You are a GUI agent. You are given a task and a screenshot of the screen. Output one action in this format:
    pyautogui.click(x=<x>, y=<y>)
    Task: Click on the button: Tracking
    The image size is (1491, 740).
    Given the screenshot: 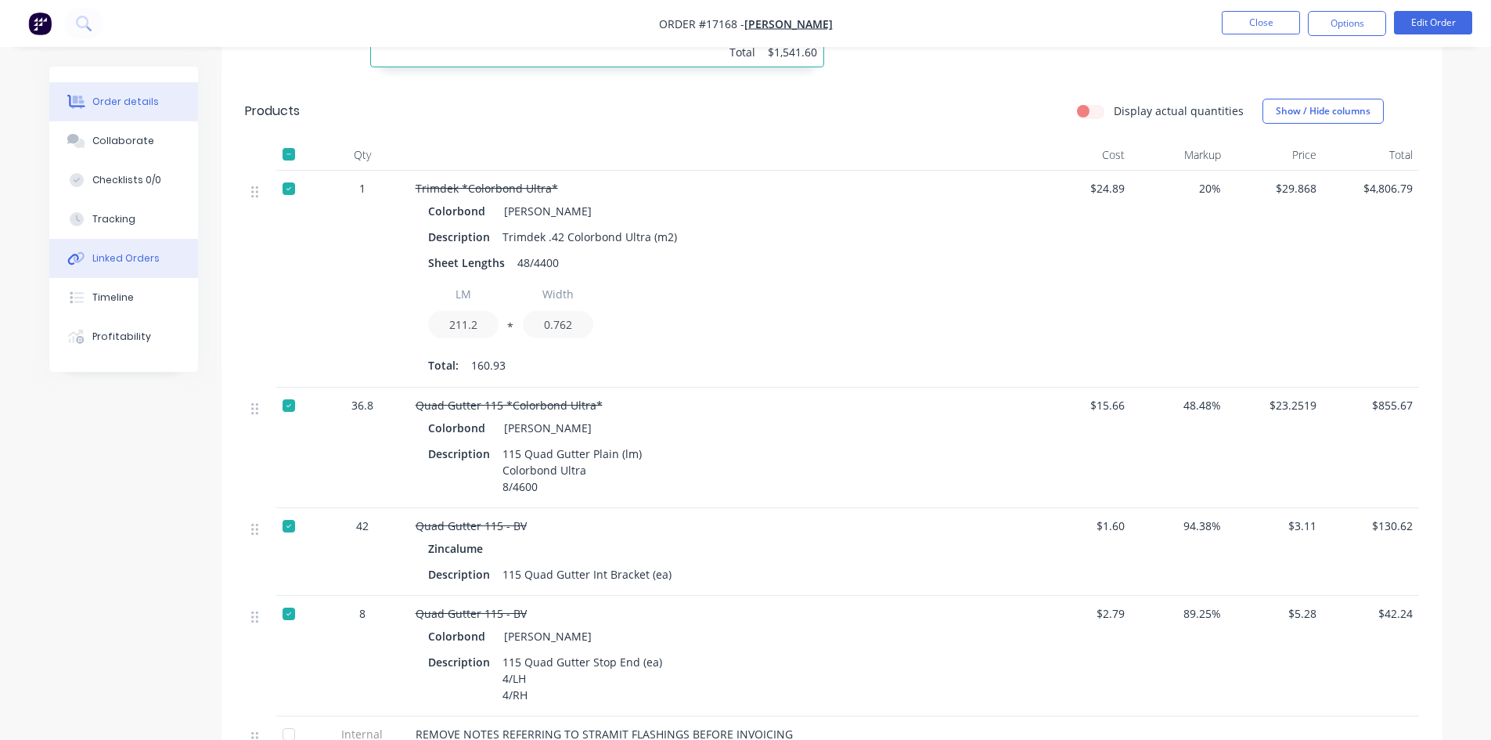 What is the action you would take?
    pyautogui.click(x=124, y=219)
    